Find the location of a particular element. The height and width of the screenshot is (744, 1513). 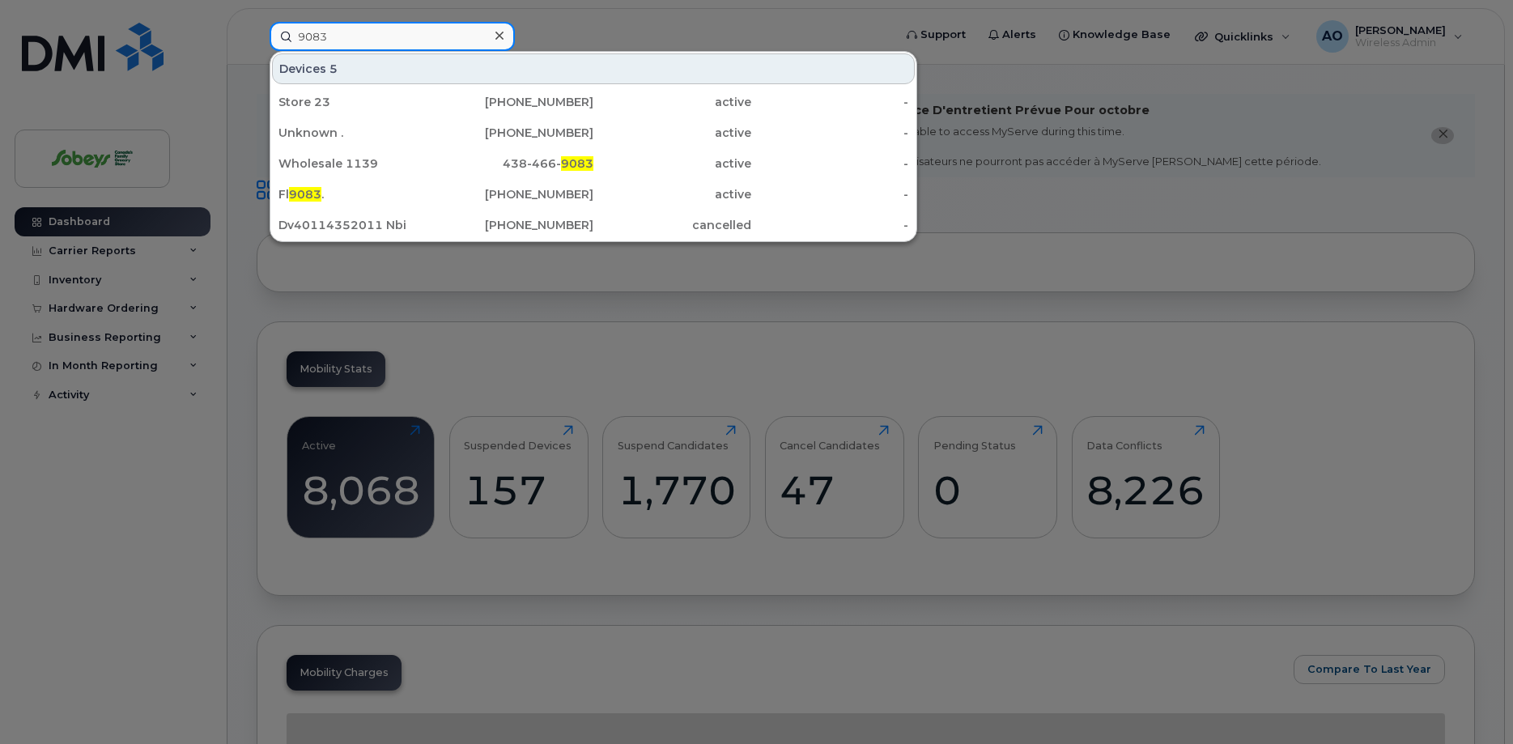

div: Dv40114352011 Nbi is located at coordinates (357, 225).